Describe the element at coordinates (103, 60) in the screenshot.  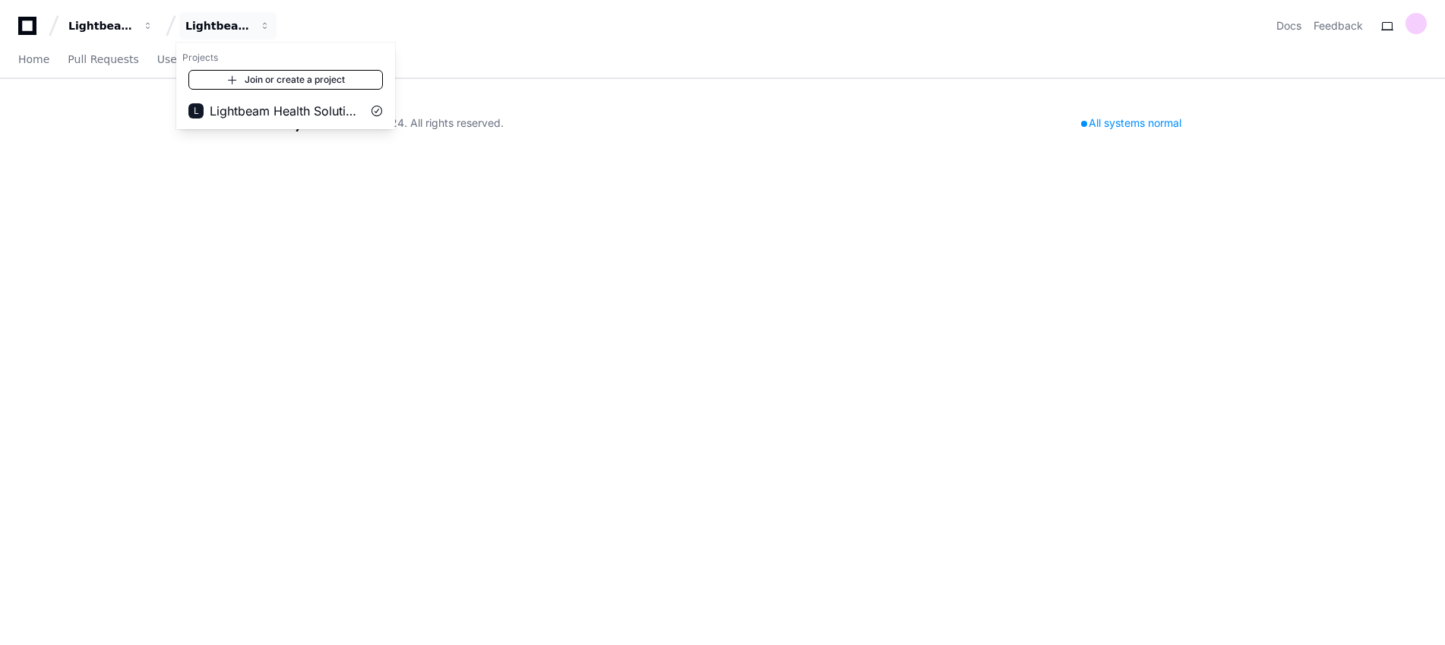
I see `a: Pull Requests` at that location.